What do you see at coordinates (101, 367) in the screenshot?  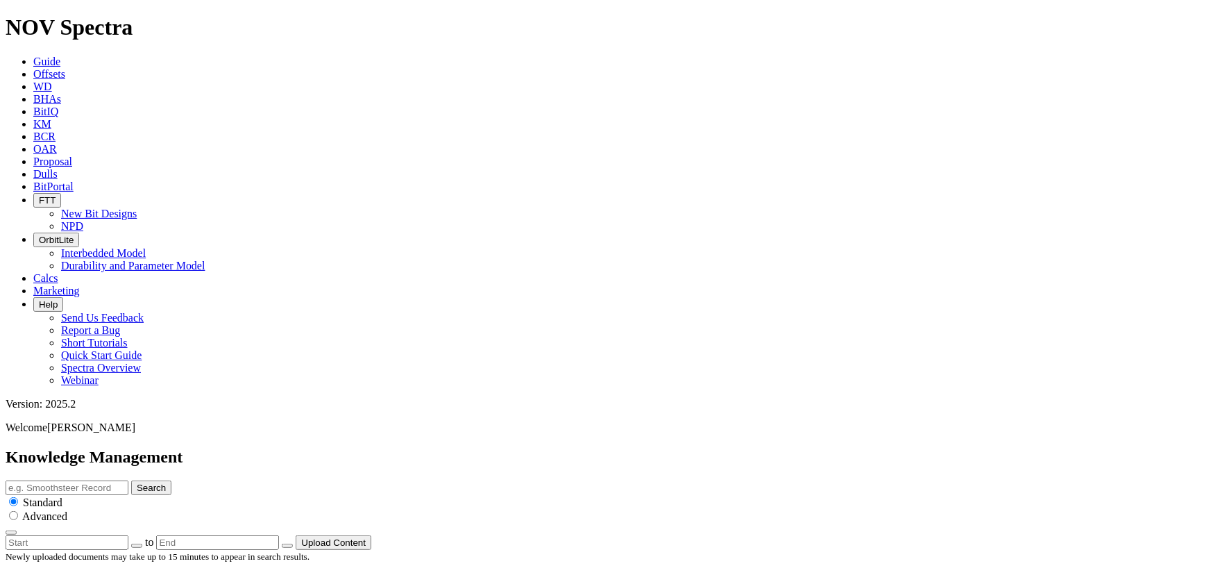 I see `a: Spectra Overview` at bounding box center [101, 367].